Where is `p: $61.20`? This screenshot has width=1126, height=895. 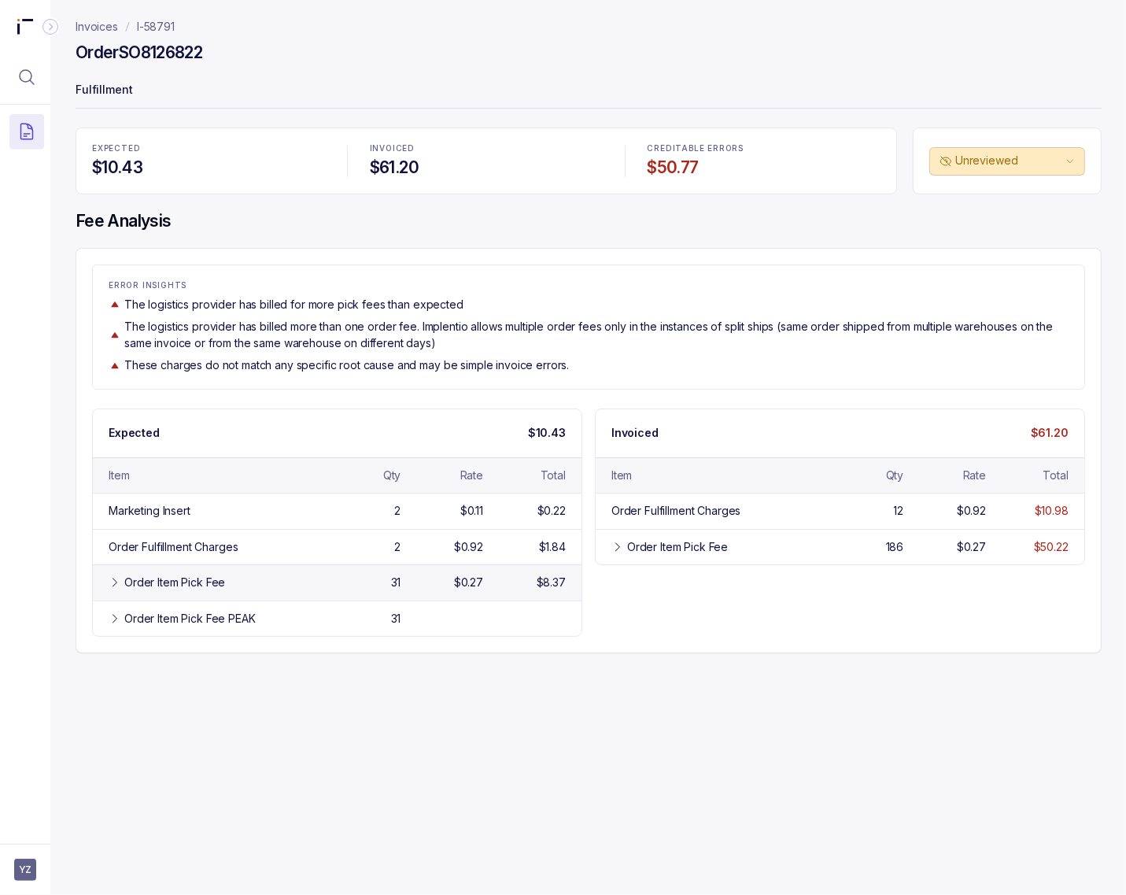 p: $61.20 is located at coordinates (1050, 433).